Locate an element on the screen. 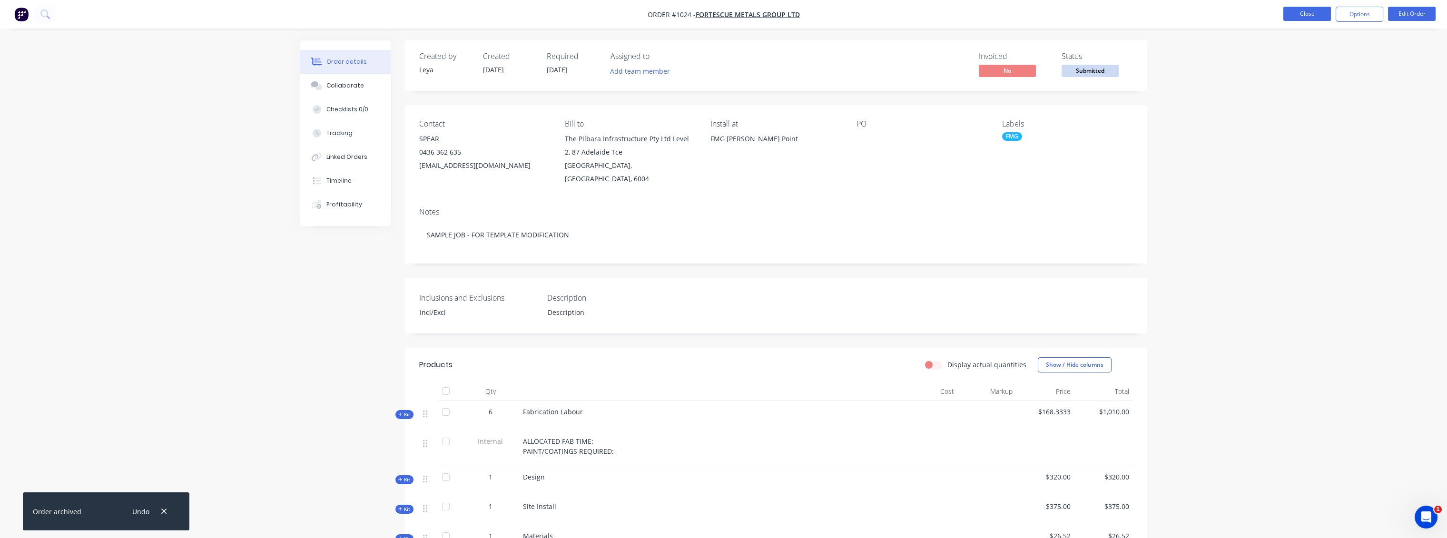  button: Profitability is located at coordinates (345, 205).